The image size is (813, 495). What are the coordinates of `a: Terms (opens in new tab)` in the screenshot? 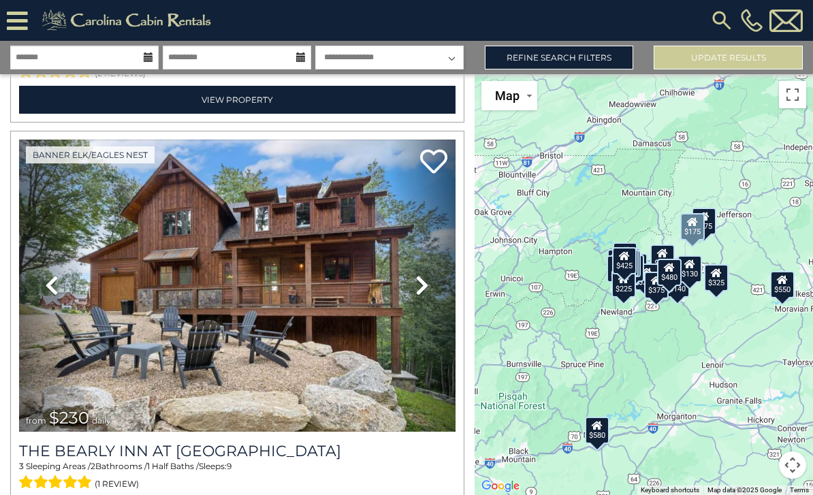 It's located at (799, 490).